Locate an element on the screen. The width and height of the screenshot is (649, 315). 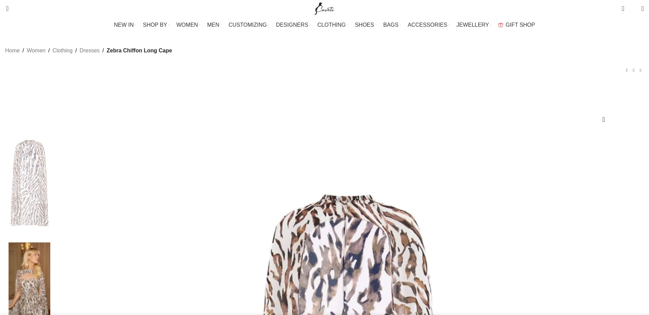
a: Home is located at coordinates (12, 51).